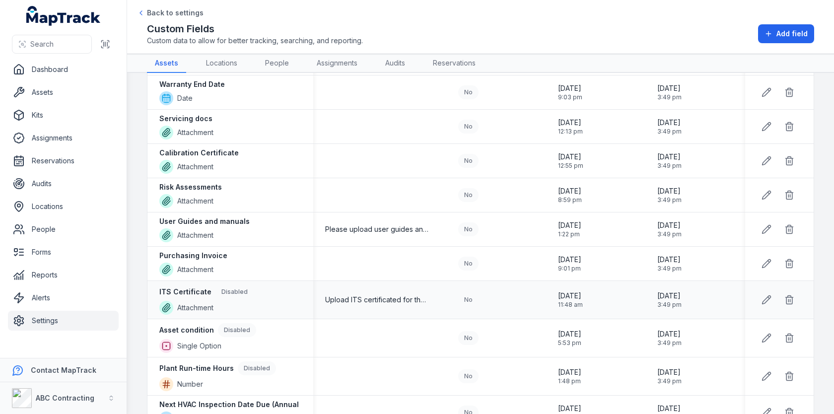  Describe the element at coordinates (377, 229) in the screenshot. I see `span: Please upload user guides and relevant manuals` at that location.